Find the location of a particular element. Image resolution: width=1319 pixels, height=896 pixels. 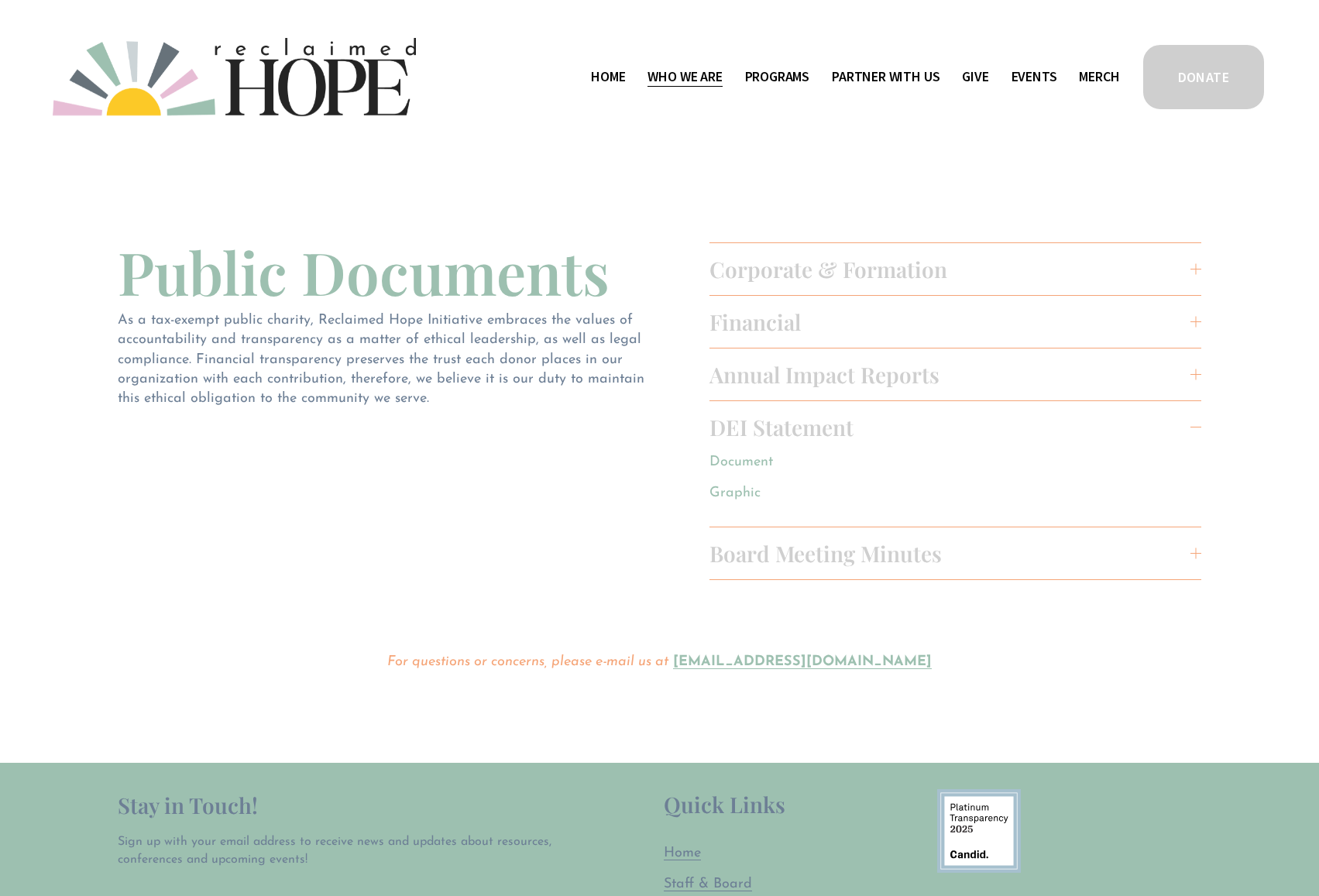

a: Staff & Board is located at coordinates (707, 884).